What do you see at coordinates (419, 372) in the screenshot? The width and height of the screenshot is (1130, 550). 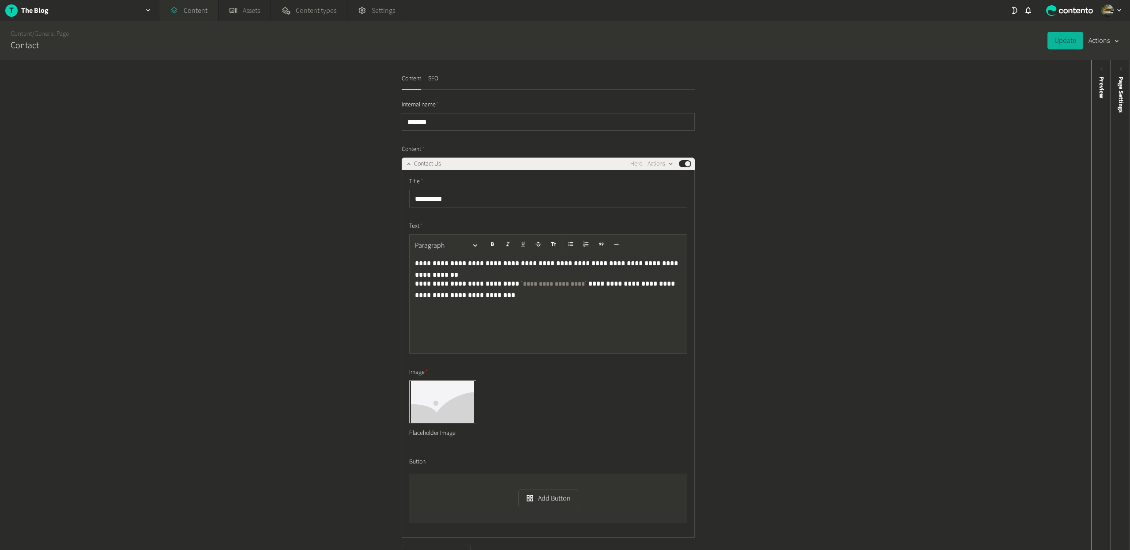 I see `span: Image` at bounding box center [419, 372].